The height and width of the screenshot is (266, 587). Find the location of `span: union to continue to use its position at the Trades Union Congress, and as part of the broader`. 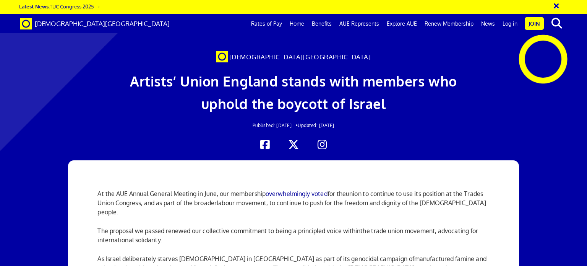

span: union to continue to use its position at the Trades Union Congress, and as part of the broader is located at coordinates (290, 198).